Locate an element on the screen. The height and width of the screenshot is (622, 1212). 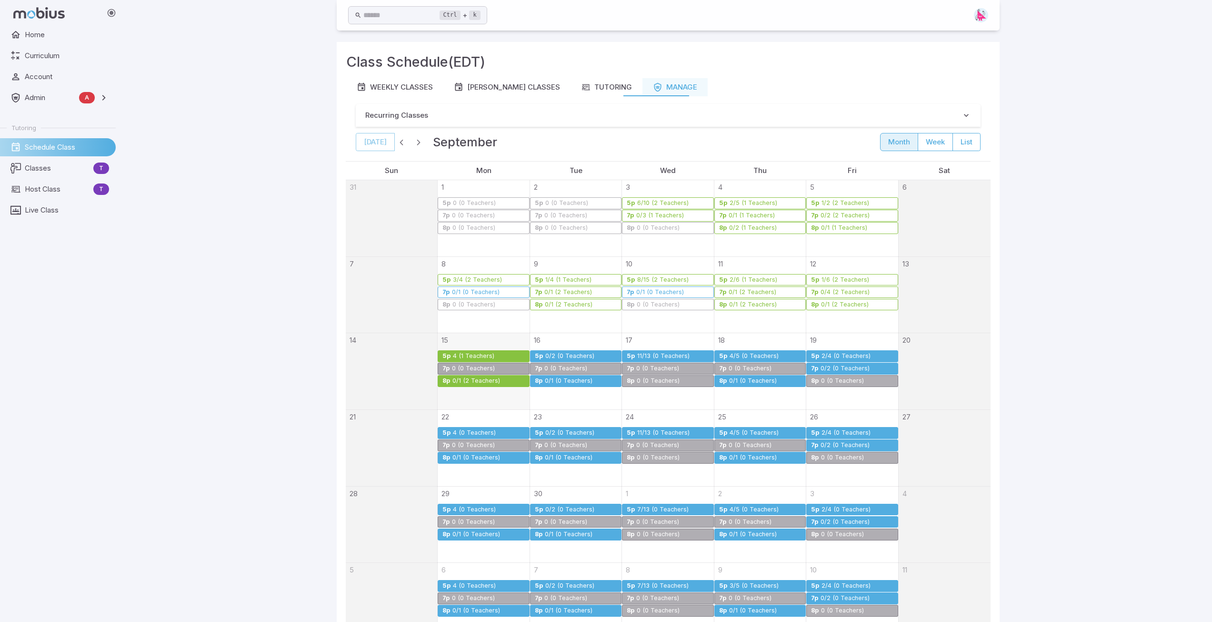
a: Thursday is located at coordinates (760, 171).